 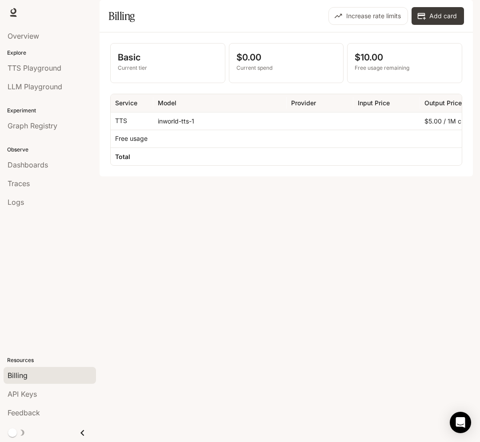 I want to click on h6: Total, so click(x=123, y=157).